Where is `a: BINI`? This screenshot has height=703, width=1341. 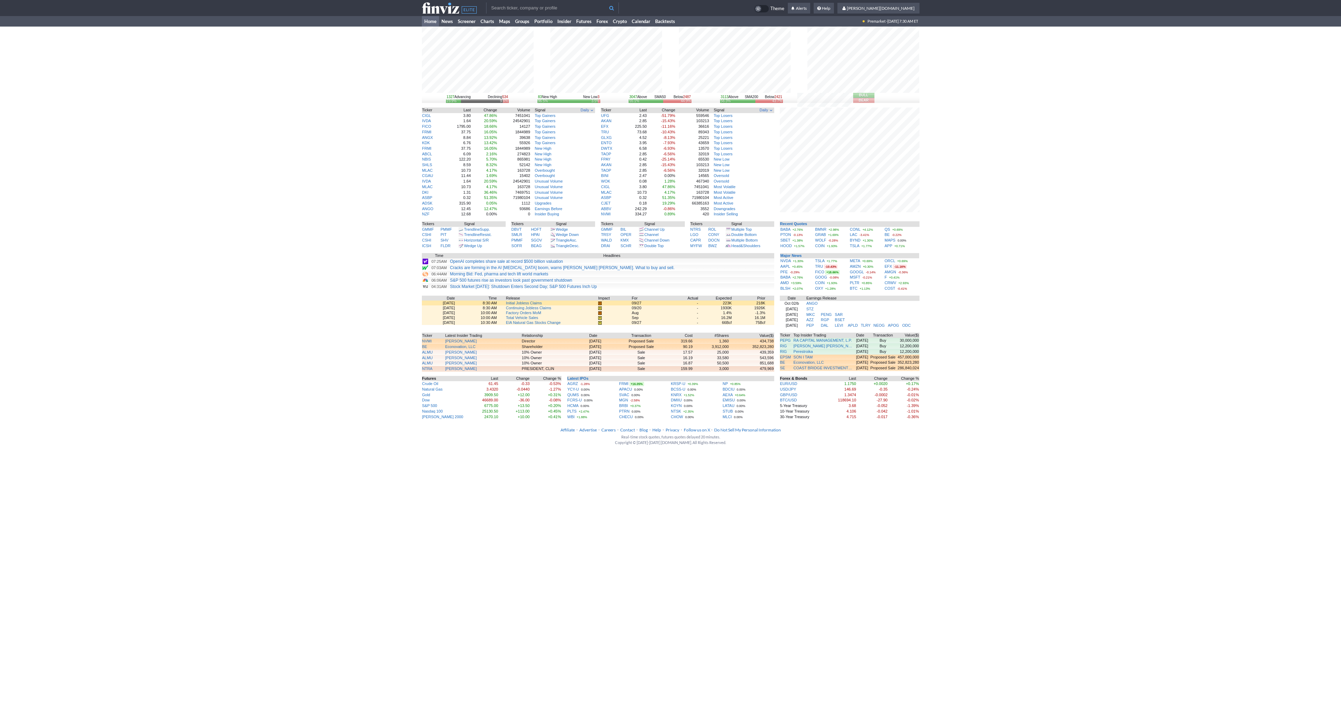 a: BINI is located at coordinates (604, 176).